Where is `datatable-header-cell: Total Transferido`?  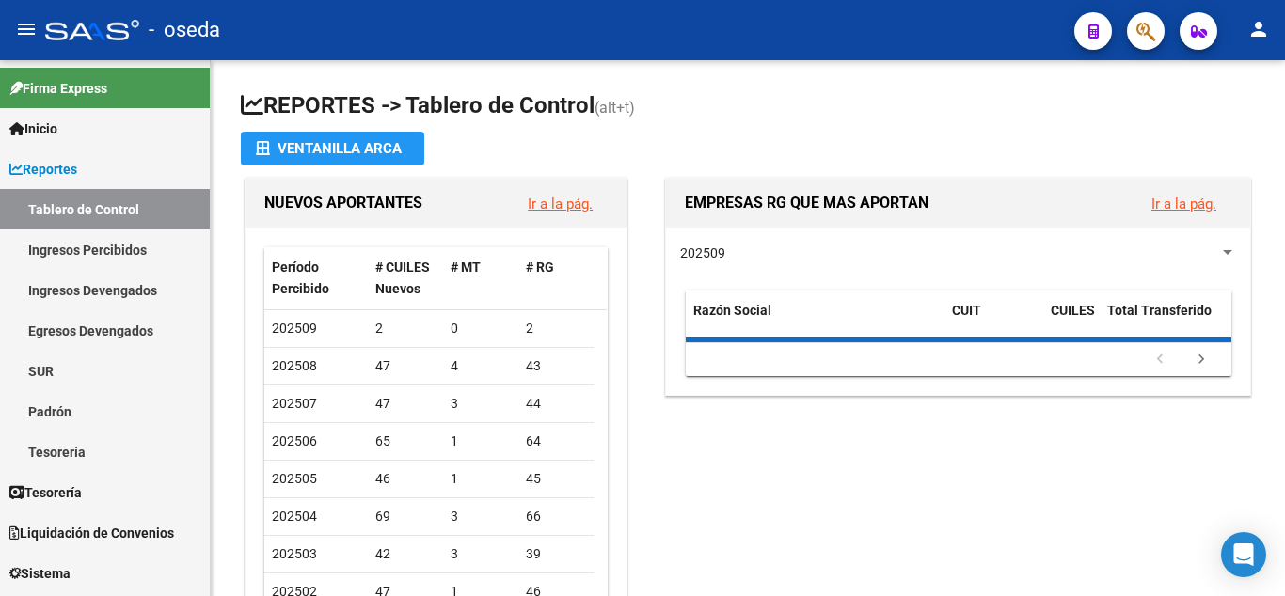 datatable-header-cell: Total Transferido is located at coordinates (1165, 322).